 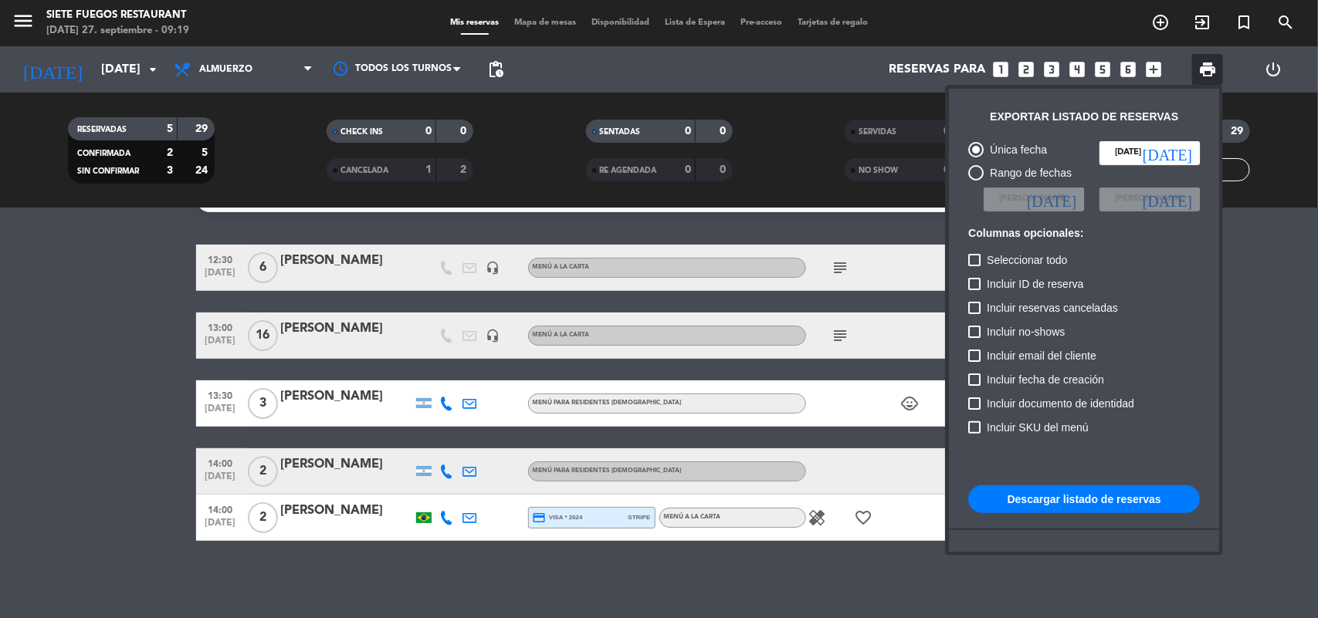 I want to click on div: Rango de fechas, so click(x=1028, y=173).